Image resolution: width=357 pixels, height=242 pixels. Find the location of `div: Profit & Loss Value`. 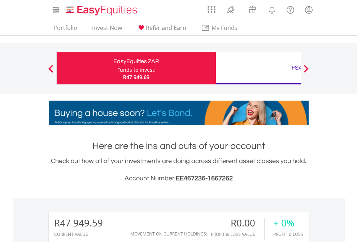

div: Profit & Loss Value is located at coordinates (238, 234).